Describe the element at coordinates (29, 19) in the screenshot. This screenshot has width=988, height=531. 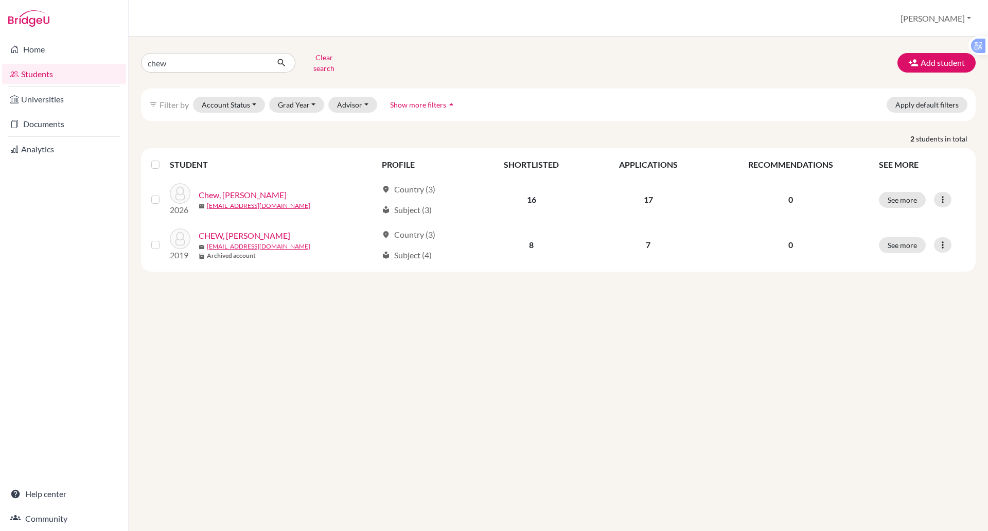
I see `img: Bridge-U` at that location.